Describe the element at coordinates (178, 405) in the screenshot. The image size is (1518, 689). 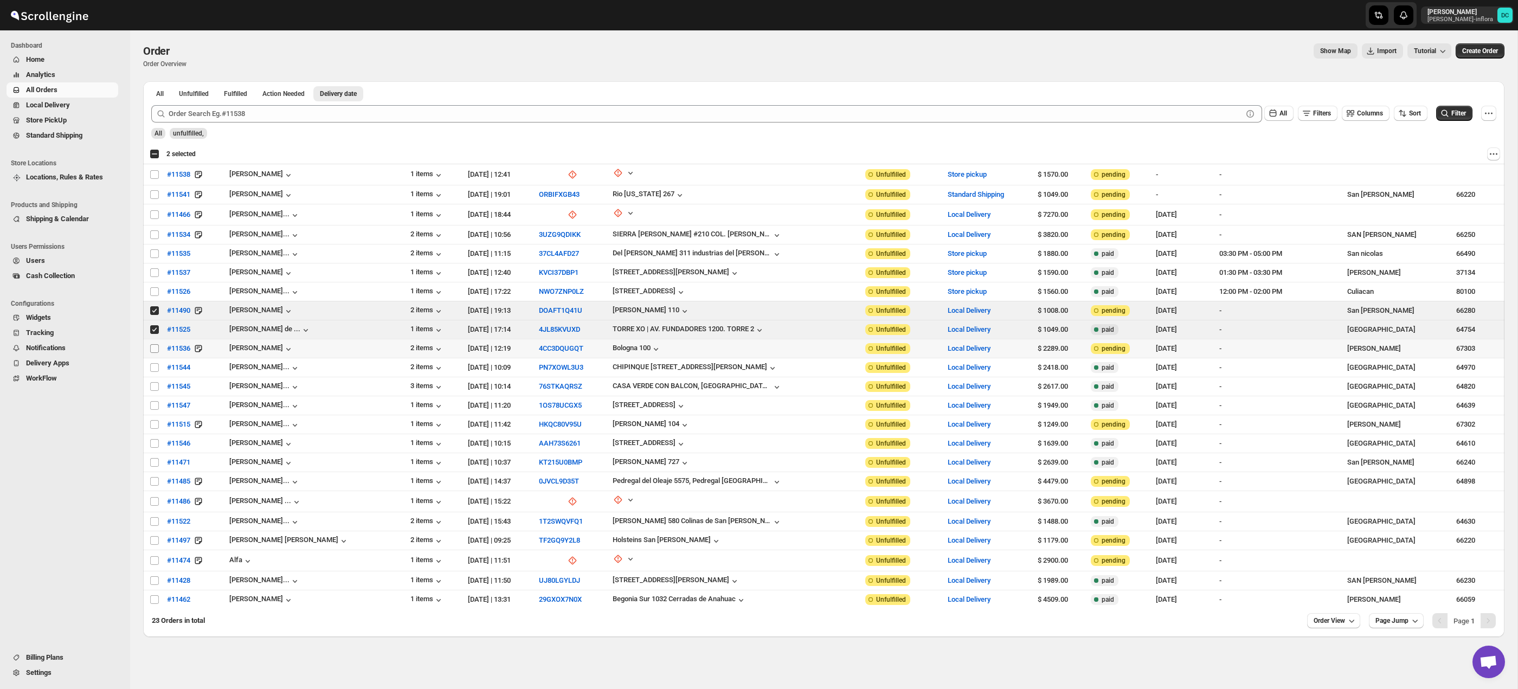
I see `span: #11547` at that location.